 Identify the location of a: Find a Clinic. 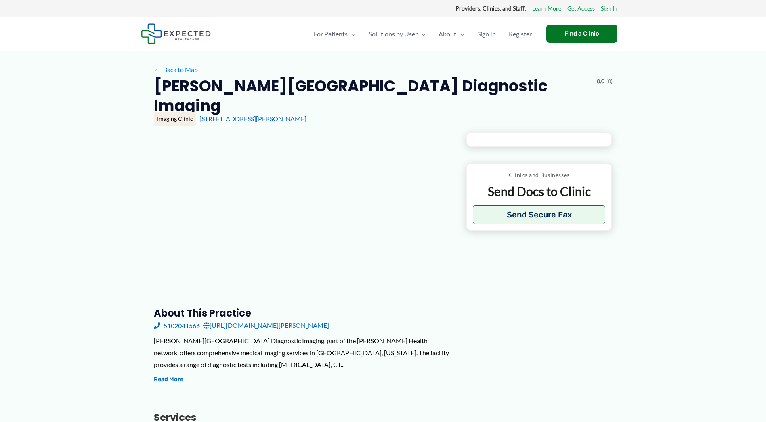
(582, 34).